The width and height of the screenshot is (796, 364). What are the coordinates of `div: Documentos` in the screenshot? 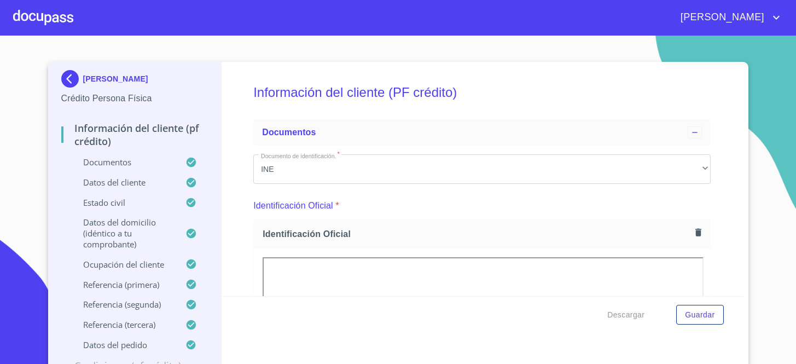 It's located at (482, 132).